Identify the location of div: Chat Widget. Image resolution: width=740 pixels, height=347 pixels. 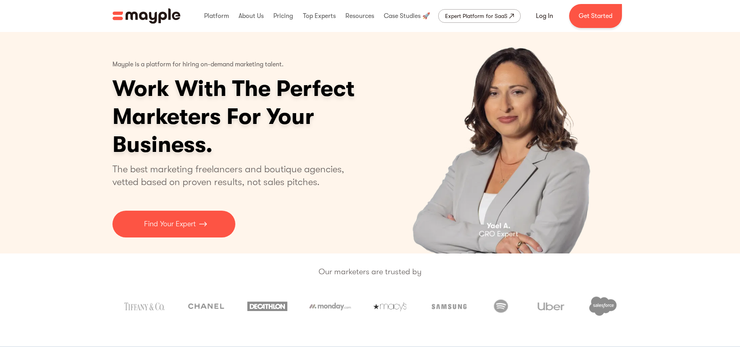
(668, 301).